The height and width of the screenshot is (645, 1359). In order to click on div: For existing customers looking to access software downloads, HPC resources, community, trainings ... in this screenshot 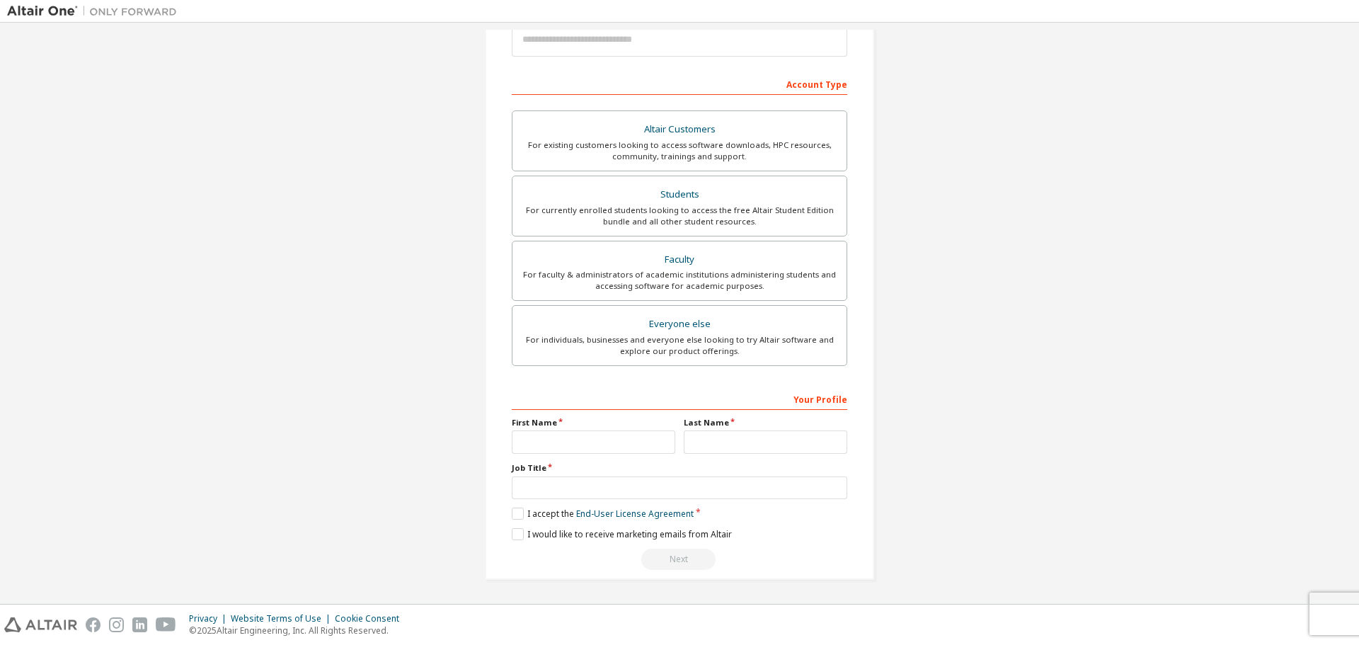, I will do `click(680, 151)`.